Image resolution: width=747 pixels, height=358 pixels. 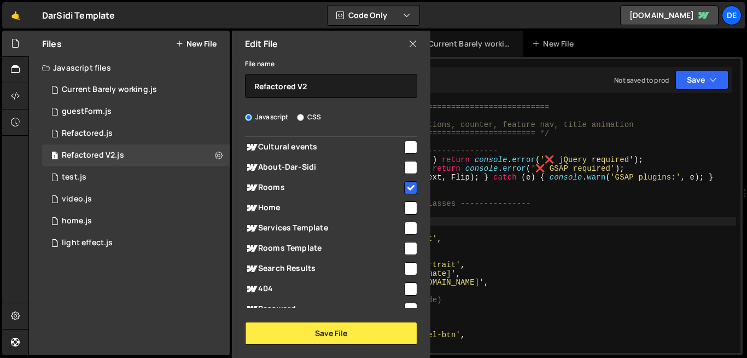 What do you see at coordinates (129, 68) in the screenshot?
I see `div: Javascript files` at bounding box center [129, 68].